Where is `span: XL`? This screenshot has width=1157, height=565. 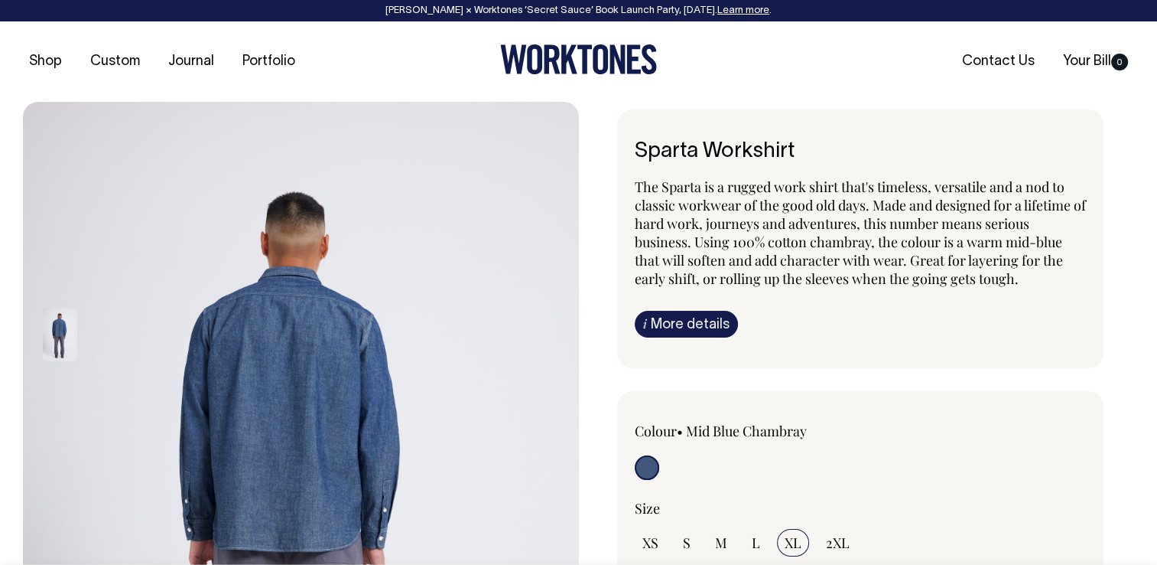
span: XL is located at coordinates (793, 542).